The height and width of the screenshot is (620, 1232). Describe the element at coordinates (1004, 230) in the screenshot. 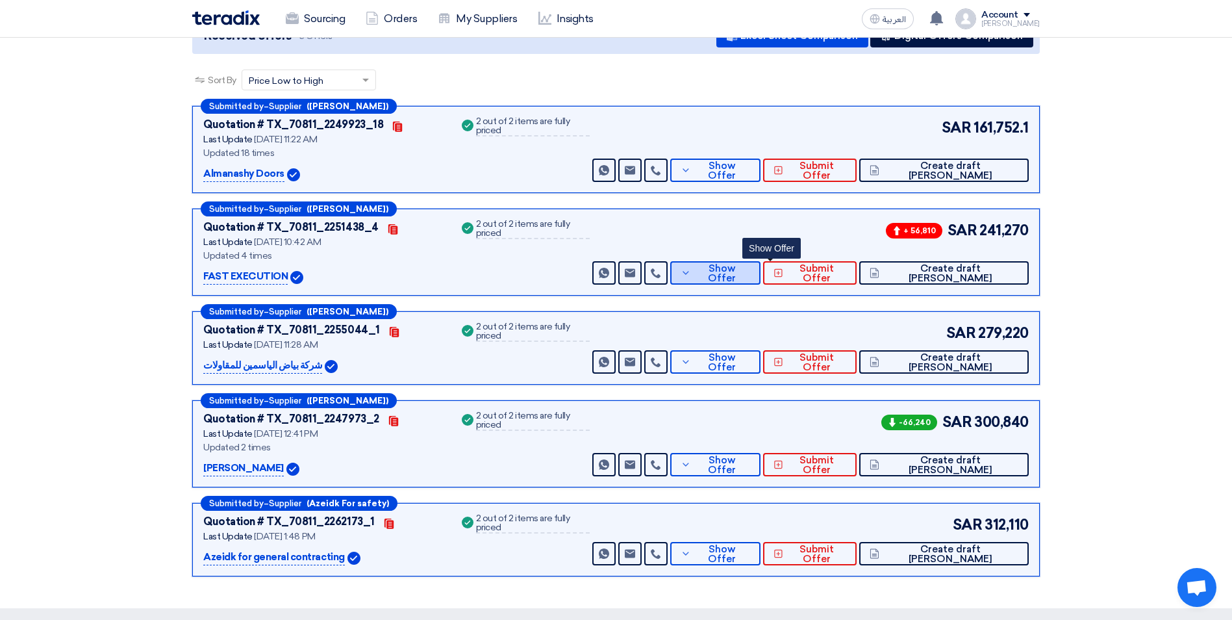

I see `span: 241,270` at that location.